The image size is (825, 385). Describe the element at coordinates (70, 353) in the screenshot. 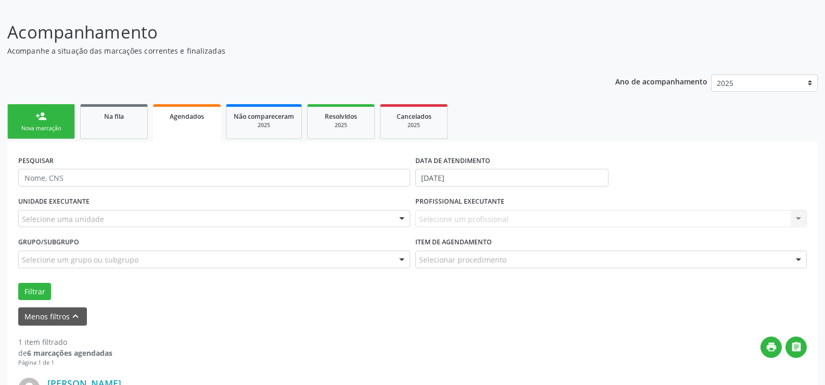

I see `strong: 6 marcações agendadas` at that location.